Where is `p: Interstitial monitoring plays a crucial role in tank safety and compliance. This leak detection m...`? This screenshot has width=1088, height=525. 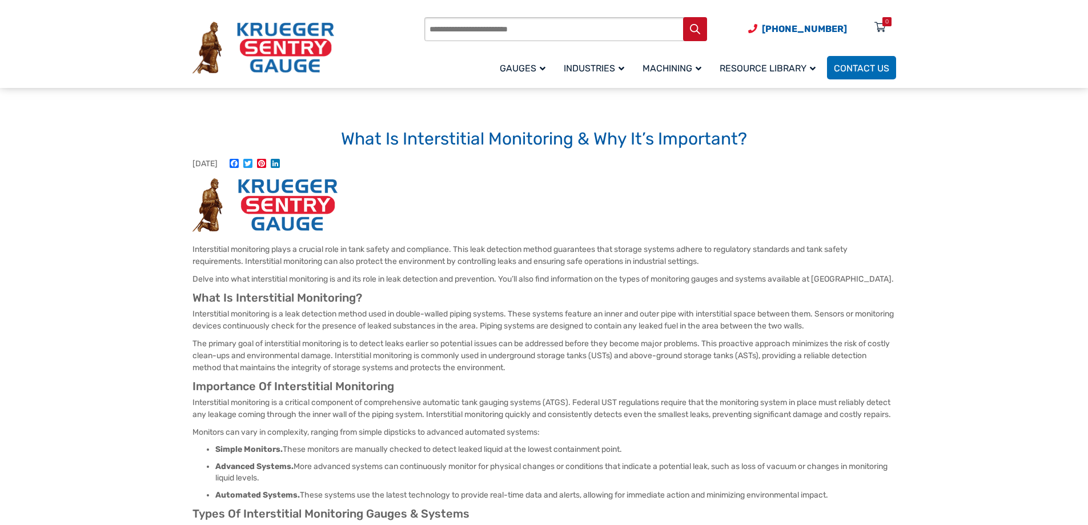 p: Interstitial monitoring plays a crucial role in tank safety and compliance. This leak detection m... is located at coordinates (544, 255).